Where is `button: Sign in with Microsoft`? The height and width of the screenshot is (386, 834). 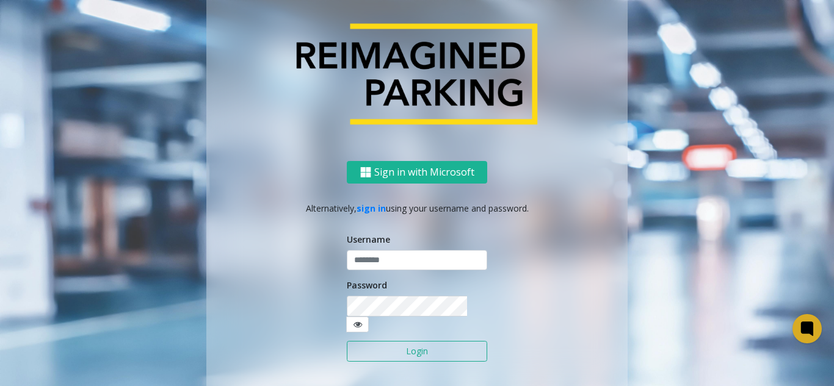
button: Sign in with Microsoft is located at coordinates (417, 172).